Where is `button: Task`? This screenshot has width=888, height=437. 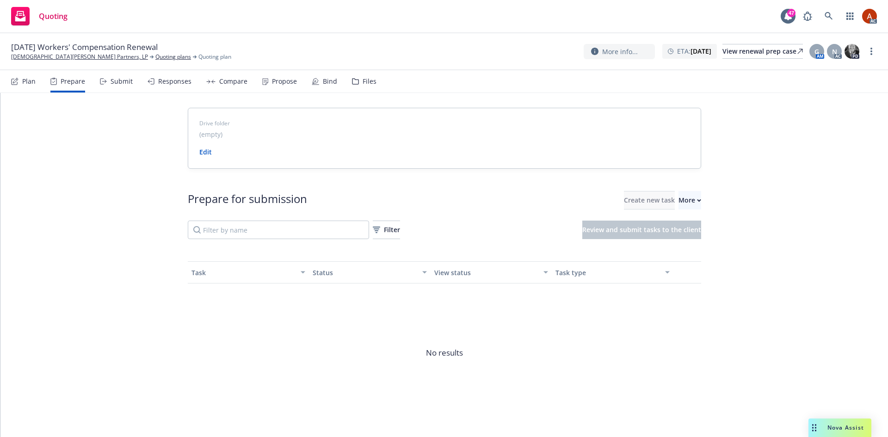 button: Task is located at coordinates (248, 273).